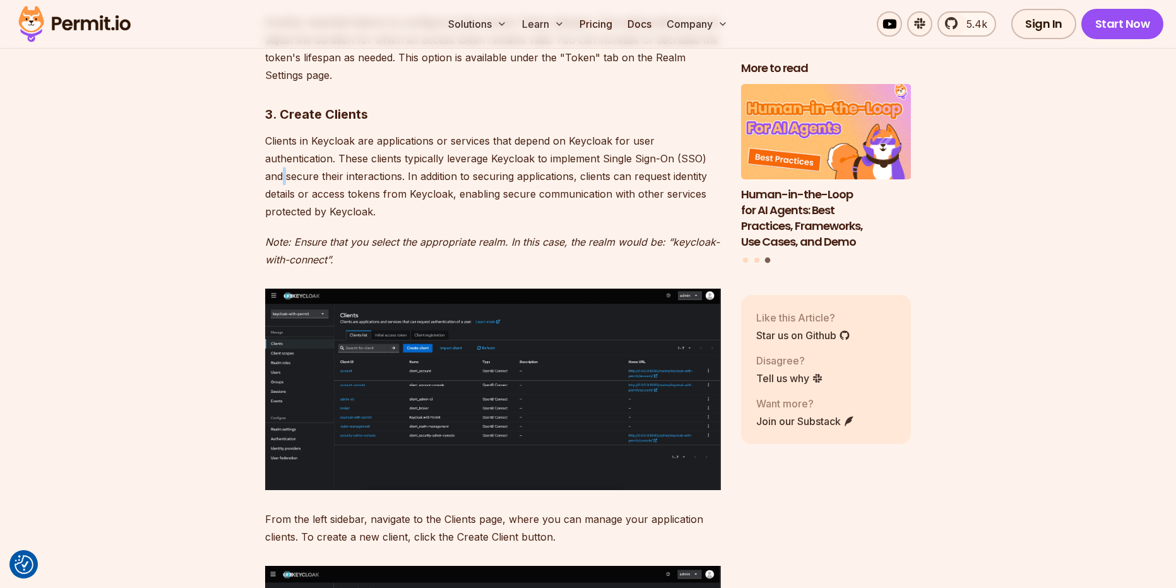 The image size is (1176, 588). Describe the element at coordinates (790, 360) in the screenshot. I see `p: Disagree?` at that location.